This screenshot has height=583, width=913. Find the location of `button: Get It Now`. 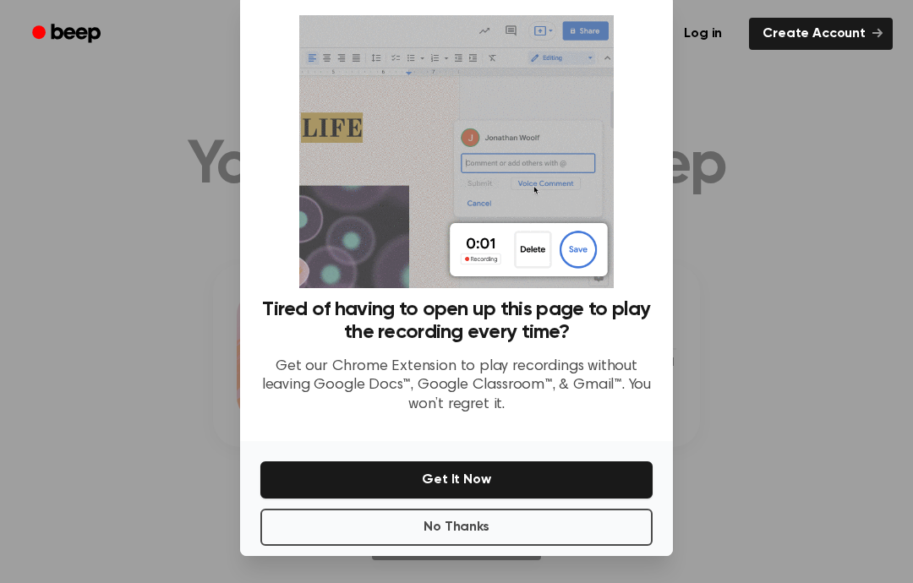

button: Get It Now is located at coordinates (456, 480).